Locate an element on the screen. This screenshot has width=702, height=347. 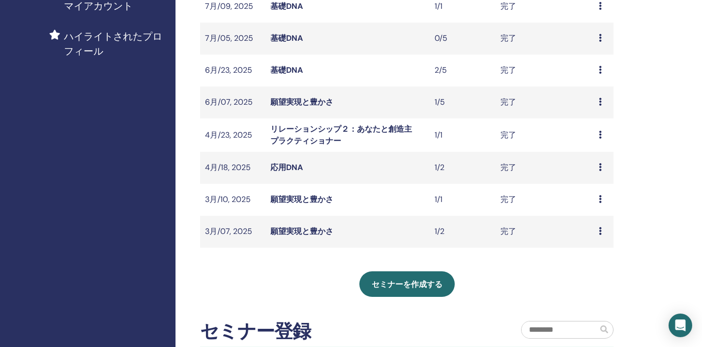
span: セミナーを作成する is located at coordinates (407, 284).